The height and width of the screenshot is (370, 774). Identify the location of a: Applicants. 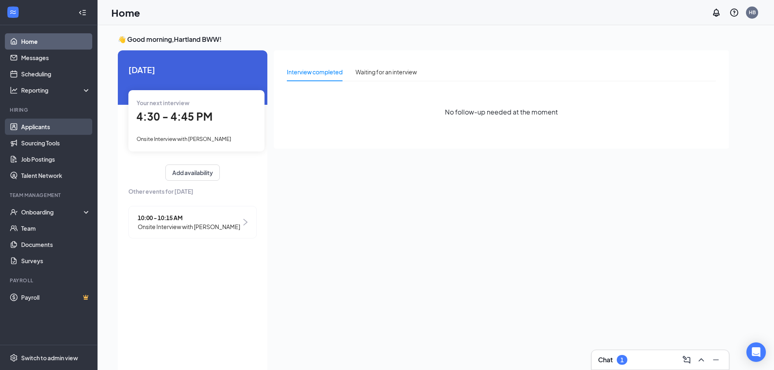
(56, 127).